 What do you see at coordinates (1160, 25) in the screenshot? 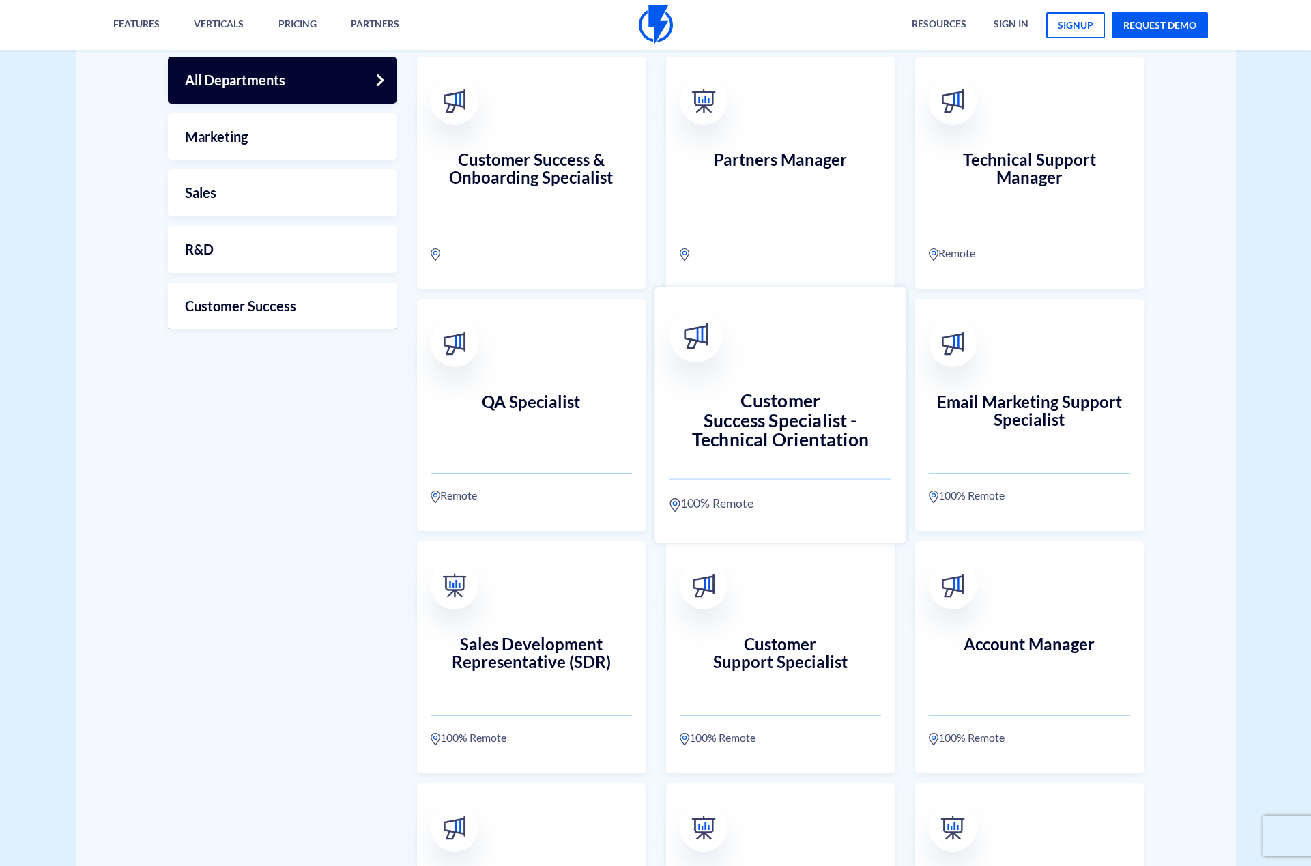
I see `a: request demo` at bounding box center [1160, 25].